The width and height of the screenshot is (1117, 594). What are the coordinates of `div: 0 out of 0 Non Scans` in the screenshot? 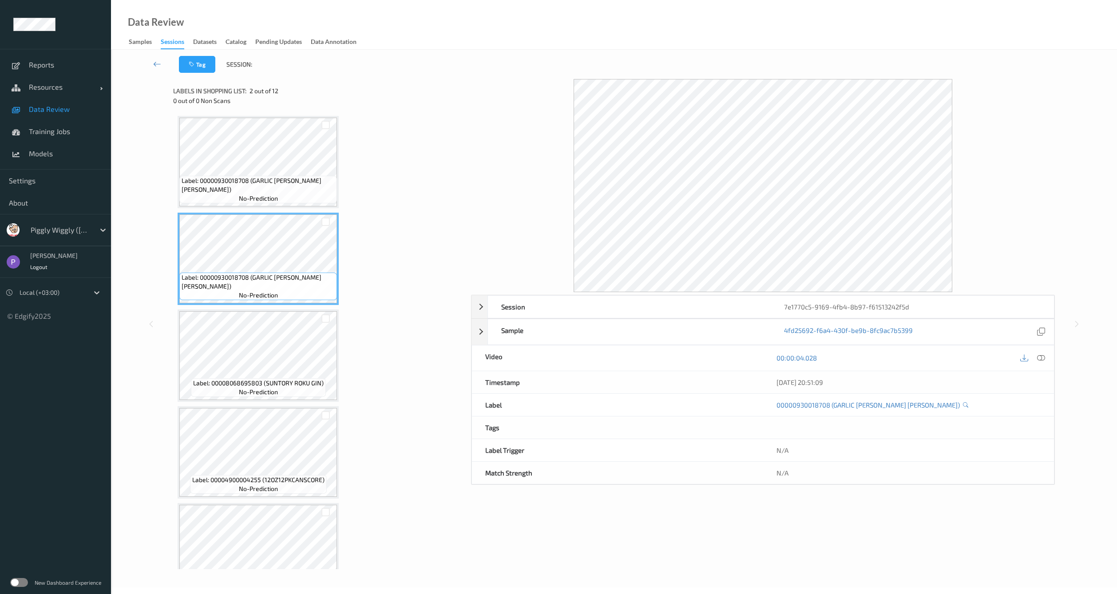 It's located at (319, 101).